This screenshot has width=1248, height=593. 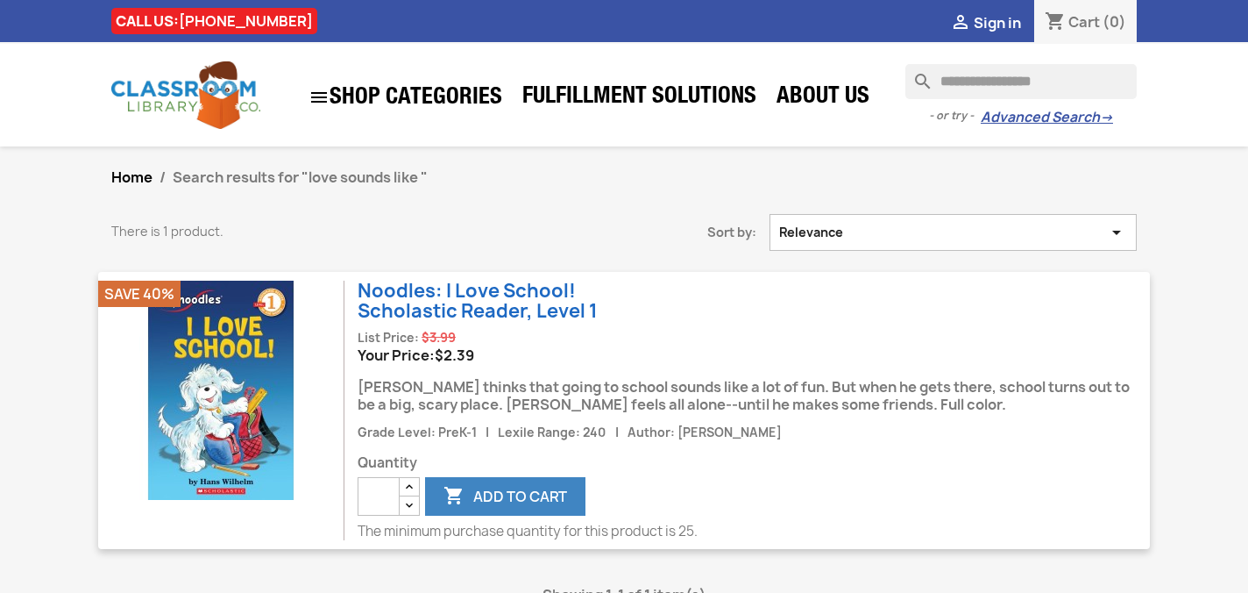 I want to click on span: Lexile Range: 240, so click(x=551, y=432).